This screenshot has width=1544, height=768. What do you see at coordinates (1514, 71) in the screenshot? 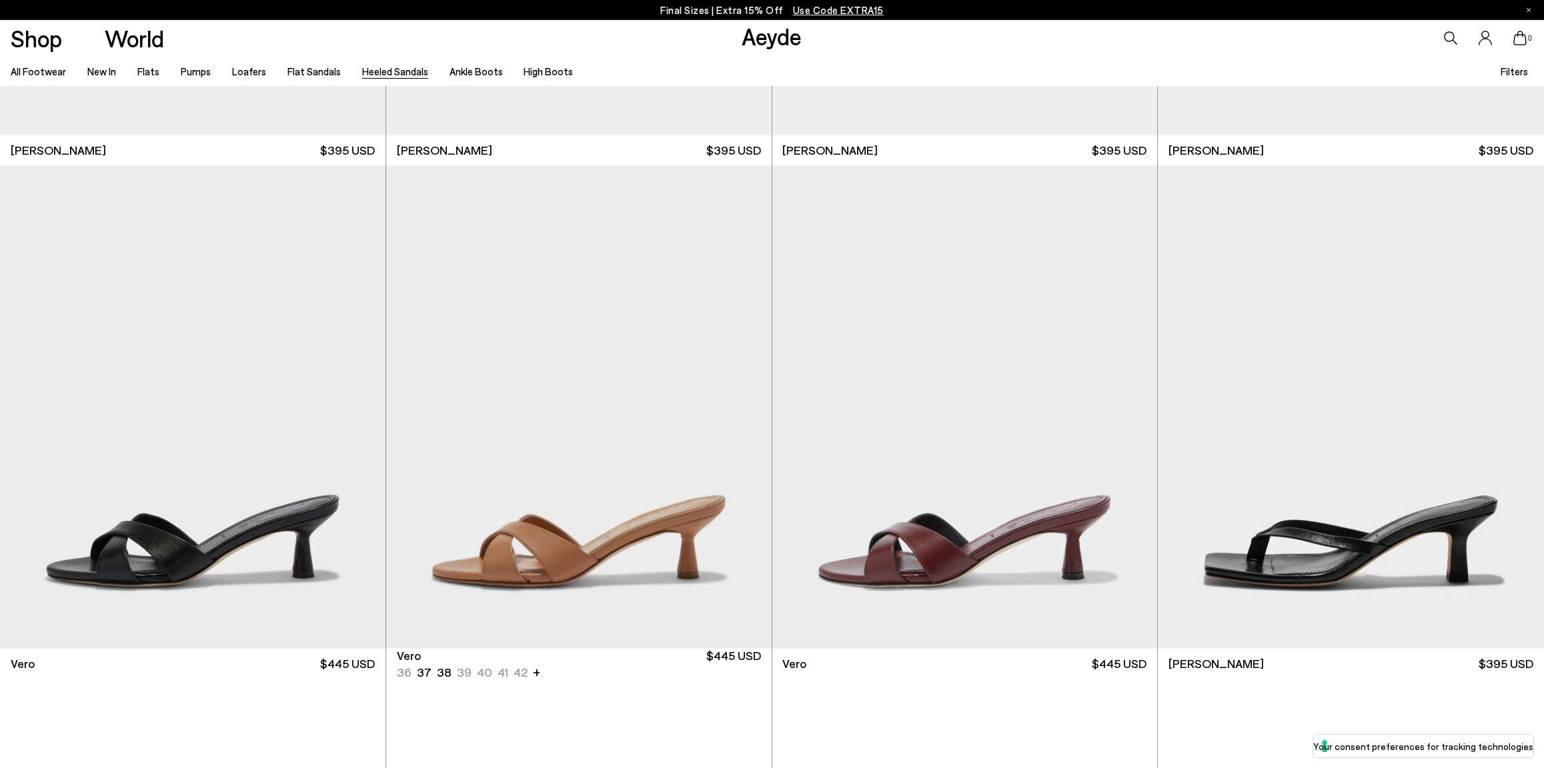
I see `span: Filters` at bounding box center [1514, 71].